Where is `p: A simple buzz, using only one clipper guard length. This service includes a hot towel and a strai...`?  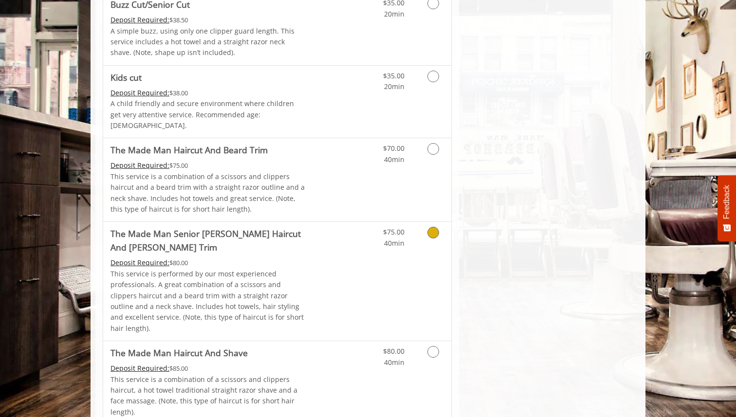 p: A simple buzz, using only one clipper guard length. This service includes a hot towel and a strai... is located at coordinates (208, 42).